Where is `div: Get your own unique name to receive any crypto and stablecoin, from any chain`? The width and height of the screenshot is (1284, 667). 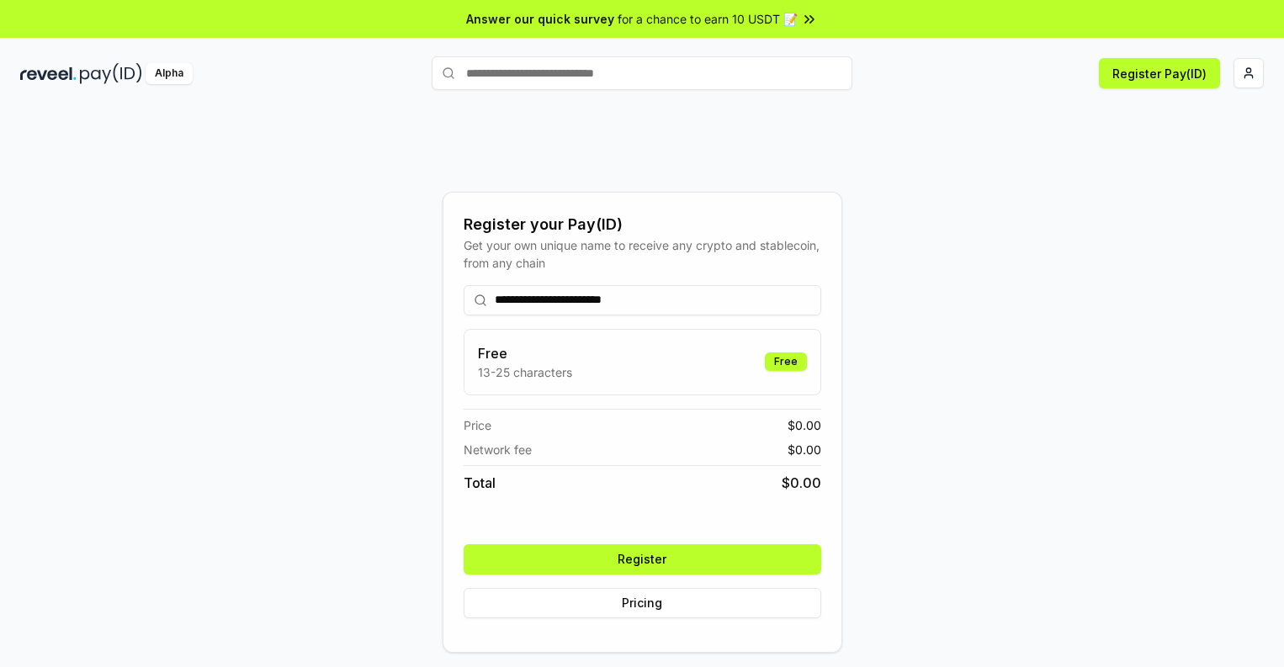
div: Get your own unique name to receive any crypto and stablecoin, from any chain is located at coordinates (642, 254).